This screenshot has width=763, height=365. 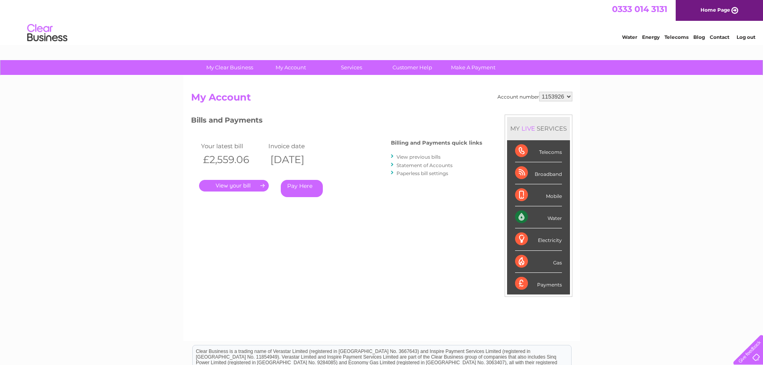 I want to click on h3: Bills and Payments, so click(x=336, y=121).